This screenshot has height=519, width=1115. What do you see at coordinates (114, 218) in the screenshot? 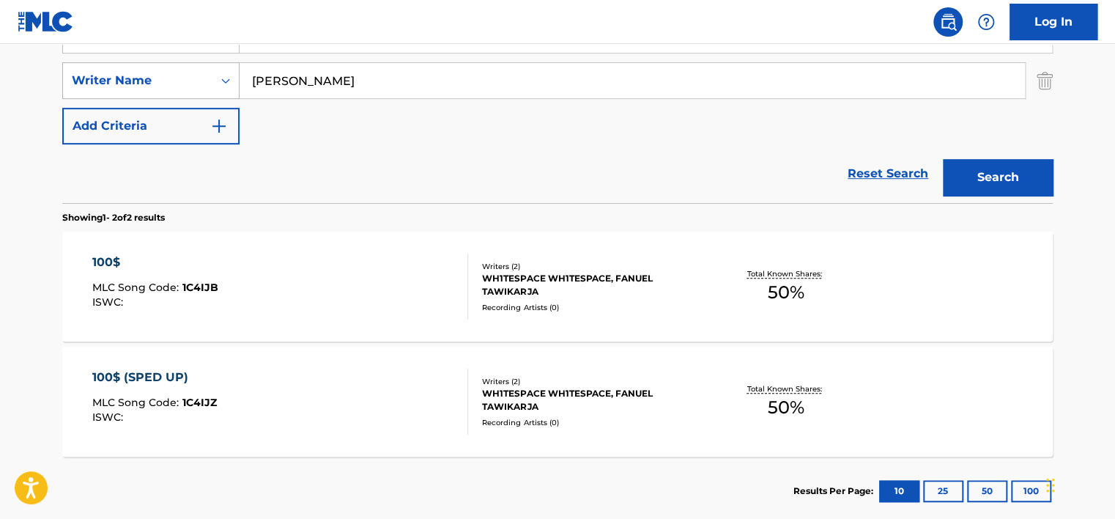
I see `p: Showing 1 - 2 of 2 results` at bounding box center [114, 218].